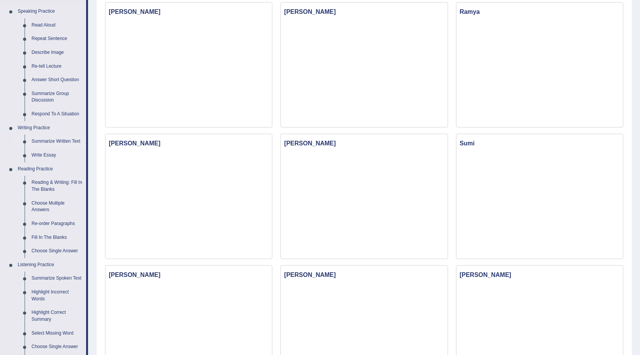  What do you see at coordinates (57, 25) in the screenshot?
I see `a: Read Aloud` at bounding box center [57, 25].